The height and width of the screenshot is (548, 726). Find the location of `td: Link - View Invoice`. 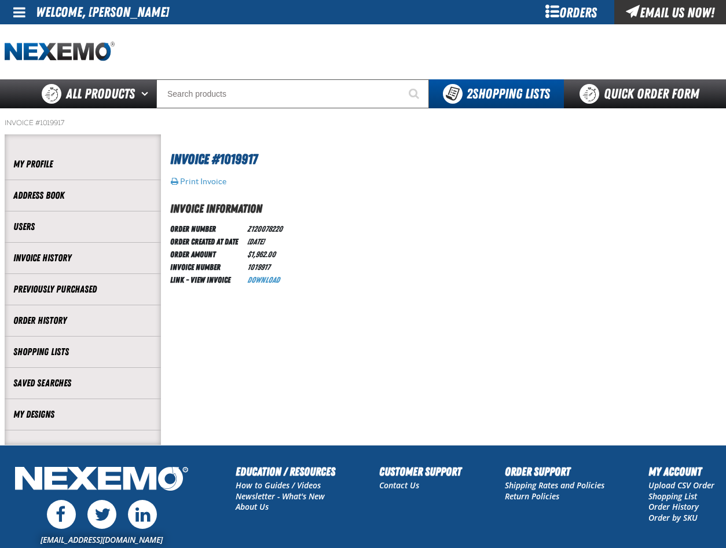

td: Link - View Invoice is located at coordinates (206, 279).